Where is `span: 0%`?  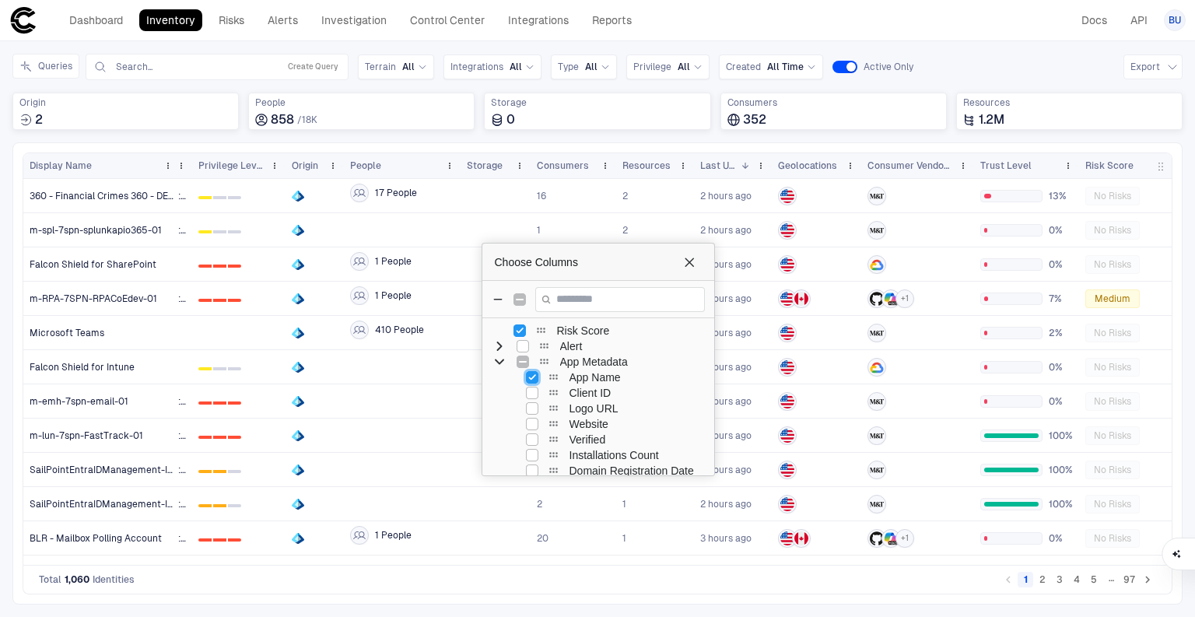
span: 0% is located at coordinates (1061, 230).